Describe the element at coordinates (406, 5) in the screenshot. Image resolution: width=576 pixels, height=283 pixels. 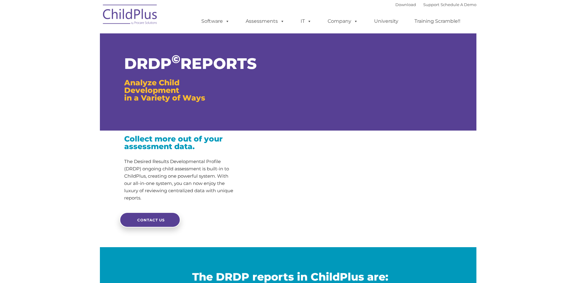
I see `a: Download` at that location.